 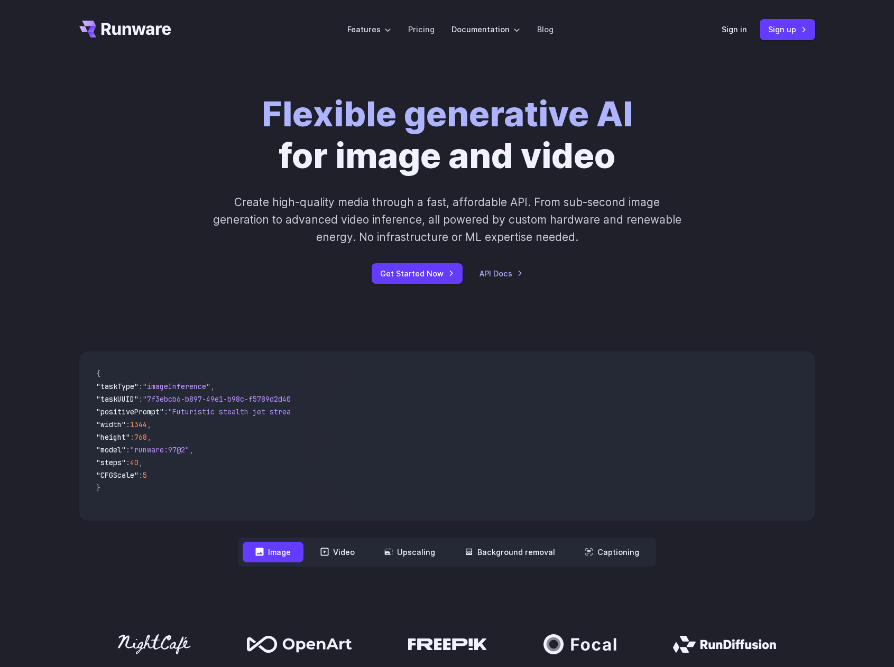 What do you see at coordinates (177, 387) in the screenshot?
I see `span: "imageInference"` at bounding box center [177, 387].